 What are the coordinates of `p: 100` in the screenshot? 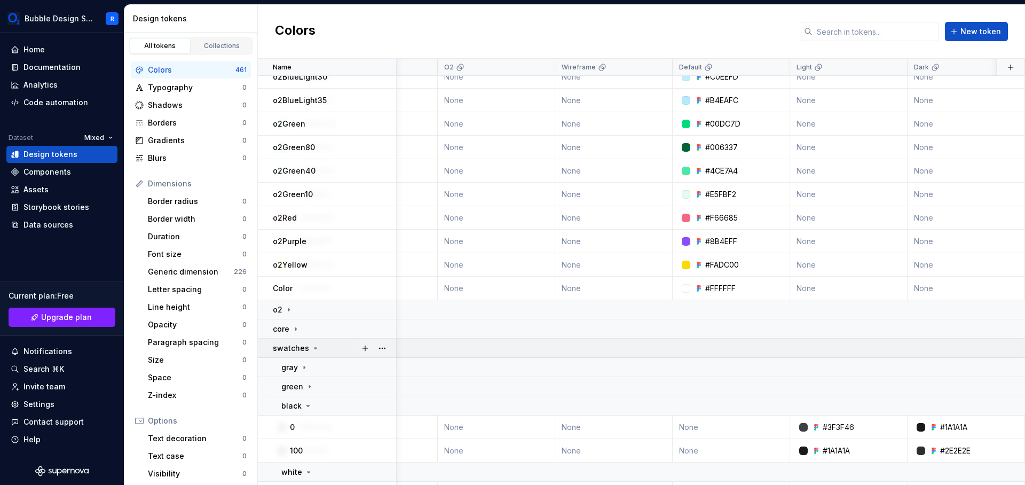 It's located at (296, 451).